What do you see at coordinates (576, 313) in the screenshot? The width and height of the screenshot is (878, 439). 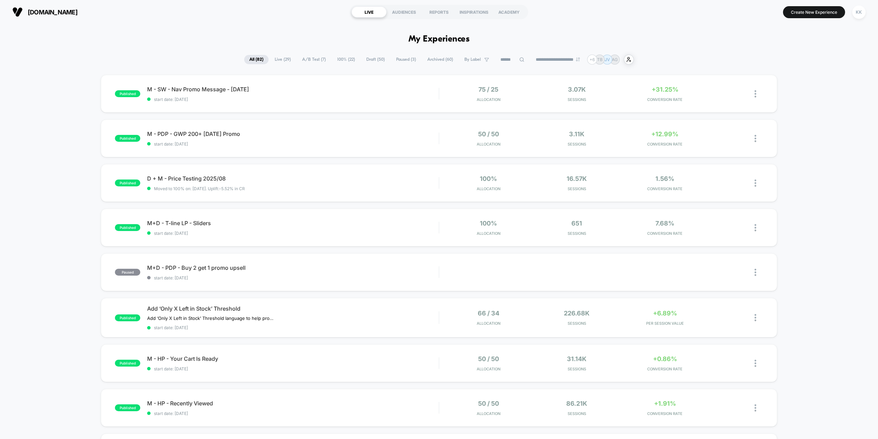 I see `span: 226.68k` at bounding box center [576, 313].